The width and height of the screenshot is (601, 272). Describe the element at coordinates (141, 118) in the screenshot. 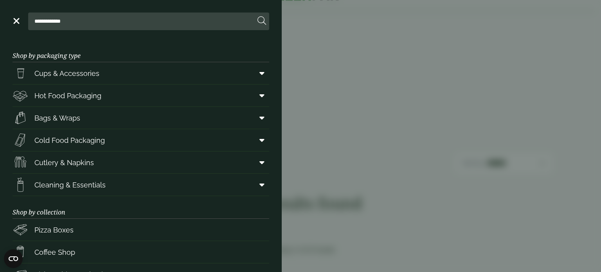

I see `a: Bags & Wraps` at that location.